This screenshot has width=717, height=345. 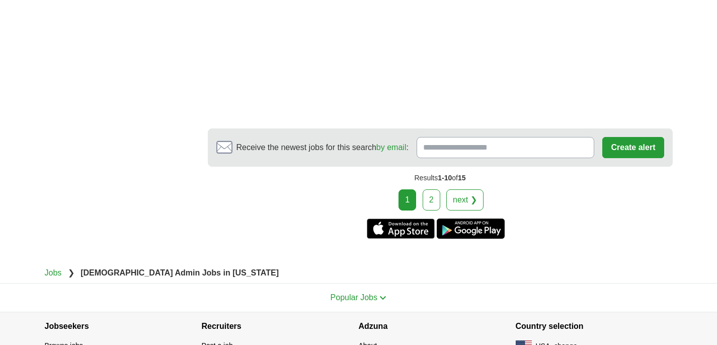 I want to click on a: Get the iPhone app, so click(x=401, y=228).